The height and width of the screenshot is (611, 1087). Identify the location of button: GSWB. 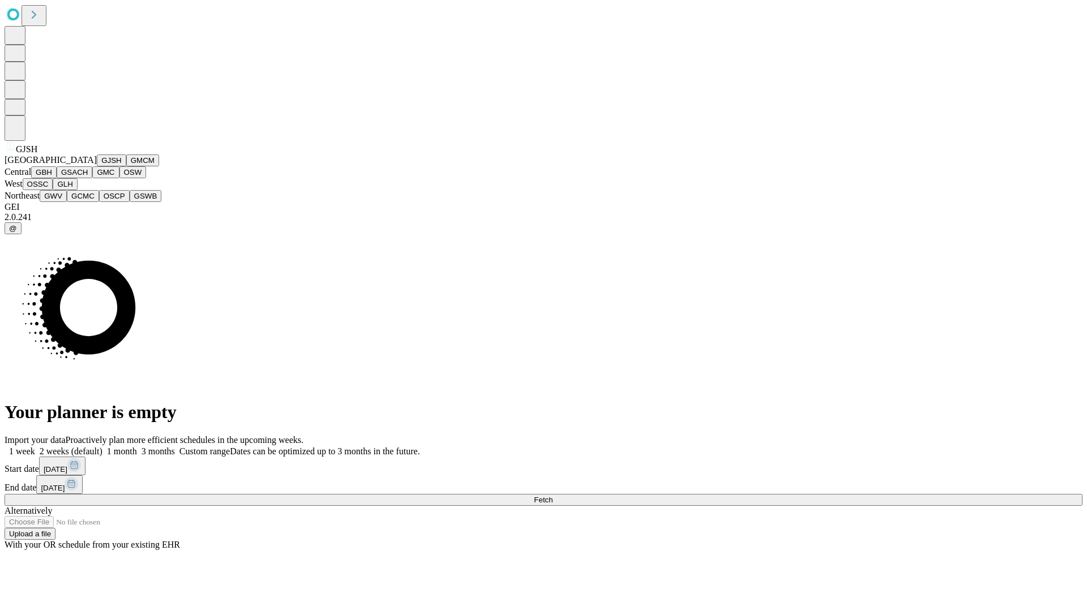
(145, 196).